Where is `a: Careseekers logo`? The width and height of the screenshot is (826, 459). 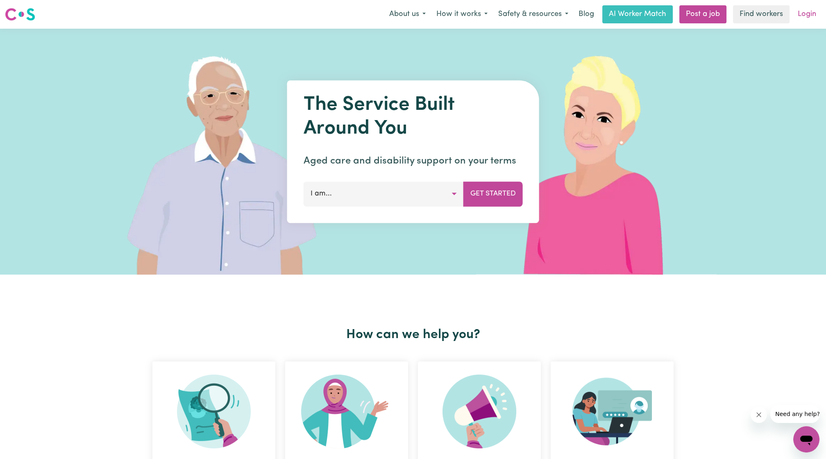 a: Careseekers logo is located at coordinates (20, 14).